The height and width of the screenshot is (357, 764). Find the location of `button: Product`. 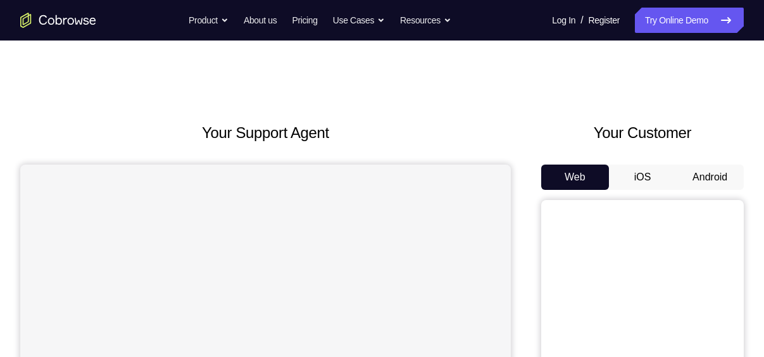

button: Product is located at coordinates (208, 20).